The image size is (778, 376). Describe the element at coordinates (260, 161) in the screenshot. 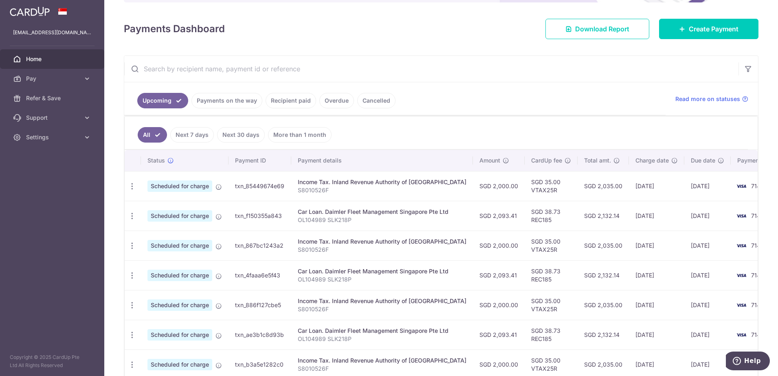

I see `th: Payment ID` at that location.